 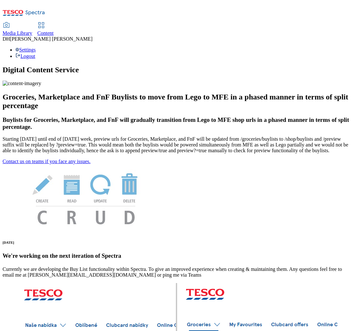 I want to click on span: Content, so click(x=45, y=33).